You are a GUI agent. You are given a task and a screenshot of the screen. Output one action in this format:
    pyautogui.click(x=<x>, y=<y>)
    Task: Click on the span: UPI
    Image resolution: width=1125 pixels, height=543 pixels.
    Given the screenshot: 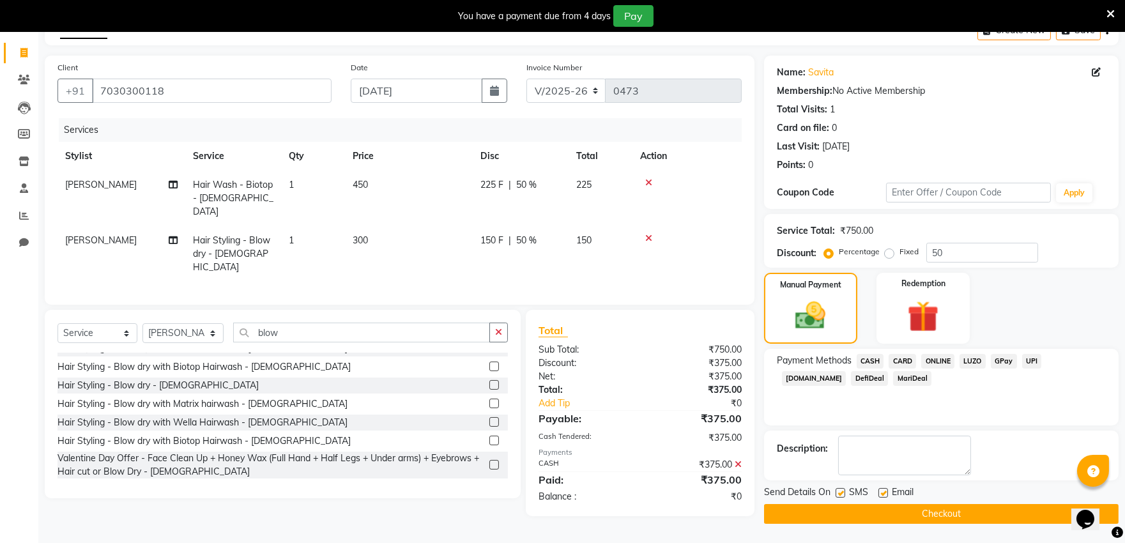 What is the action you would take?
    pyautogui.click(x=1032, y=361)
    